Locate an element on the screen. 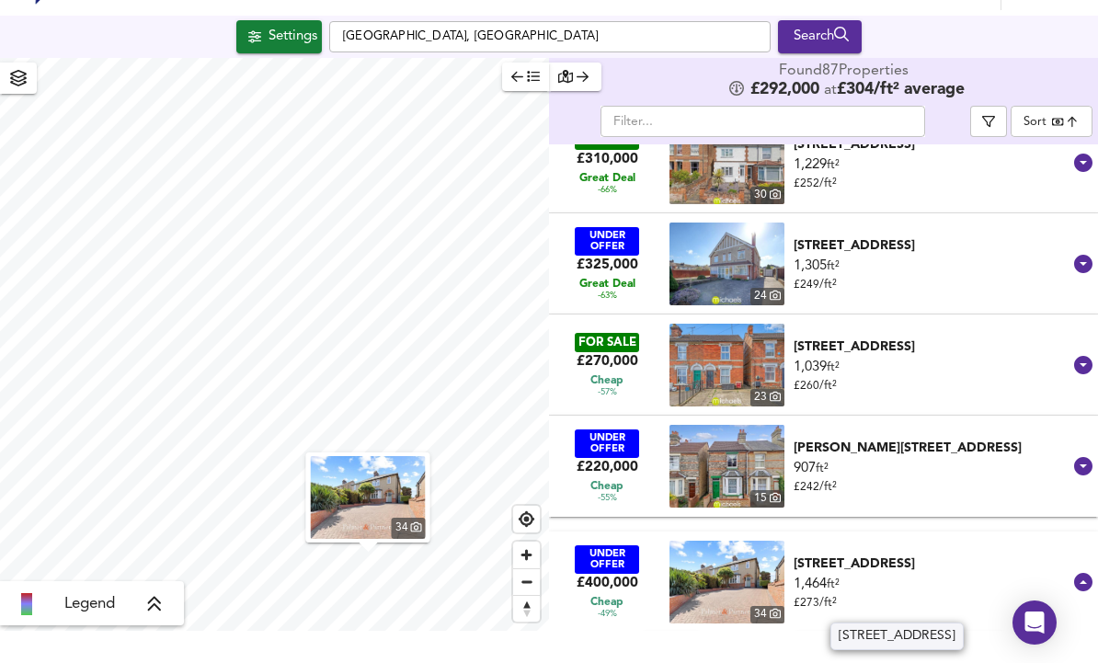 This screenshot has width=1098, height=663. div: Old Heath Road, Colchester, CO1 2HB is located at coordinates (932, 163).